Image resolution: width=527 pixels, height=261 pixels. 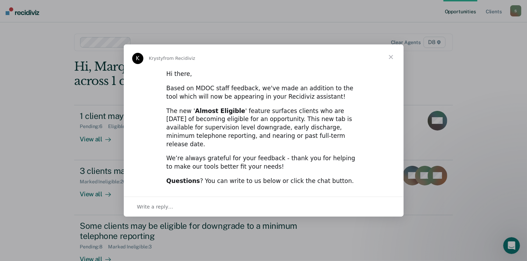 I want to click on b: Questions, so click(x=183, y=181).